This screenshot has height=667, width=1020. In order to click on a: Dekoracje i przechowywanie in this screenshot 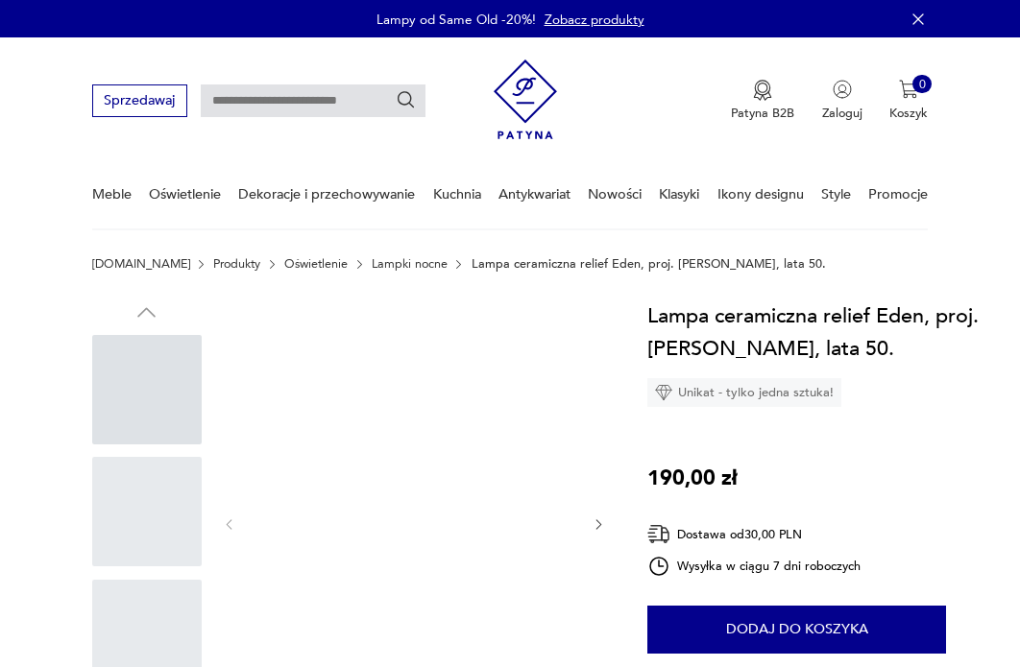, I will do `click(326, 194)`.